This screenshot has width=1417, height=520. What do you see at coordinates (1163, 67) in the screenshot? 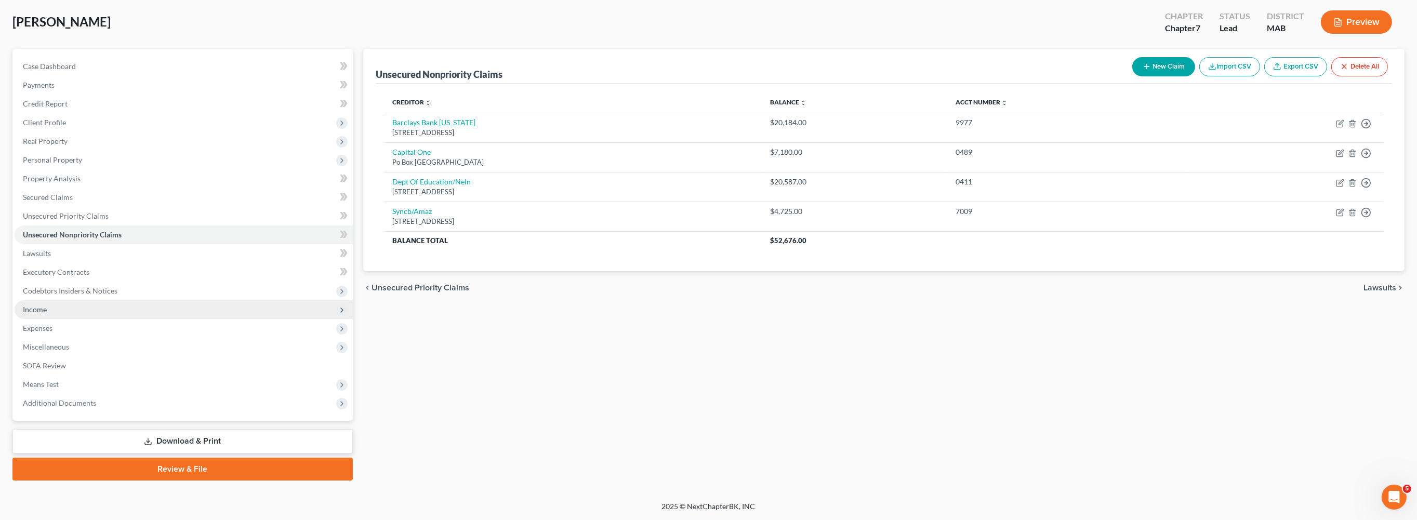
I see `button: New Claim` at bounding box center [1163, 67].